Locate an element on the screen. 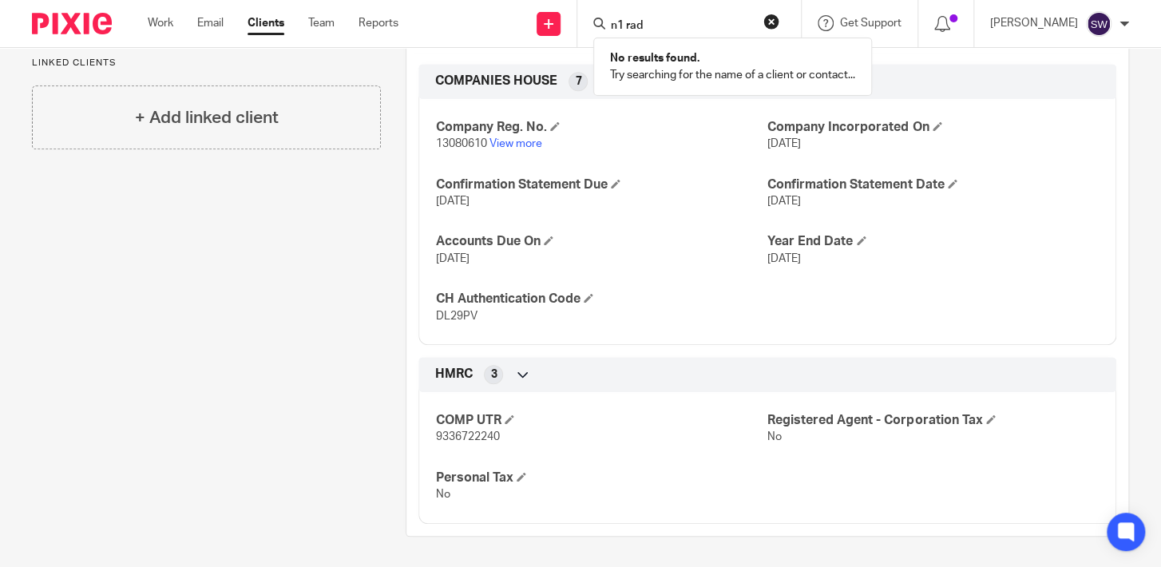  a: Team is located at coordinates (321, 23).